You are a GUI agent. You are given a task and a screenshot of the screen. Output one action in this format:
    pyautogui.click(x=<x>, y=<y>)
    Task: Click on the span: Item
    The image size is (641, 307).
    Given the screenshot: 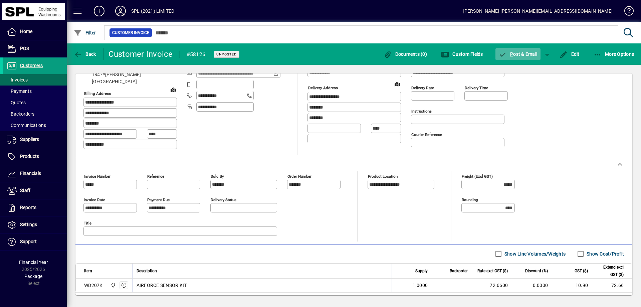 What is the action you would take?
    pyautogui.click(x=88, y=271)
    